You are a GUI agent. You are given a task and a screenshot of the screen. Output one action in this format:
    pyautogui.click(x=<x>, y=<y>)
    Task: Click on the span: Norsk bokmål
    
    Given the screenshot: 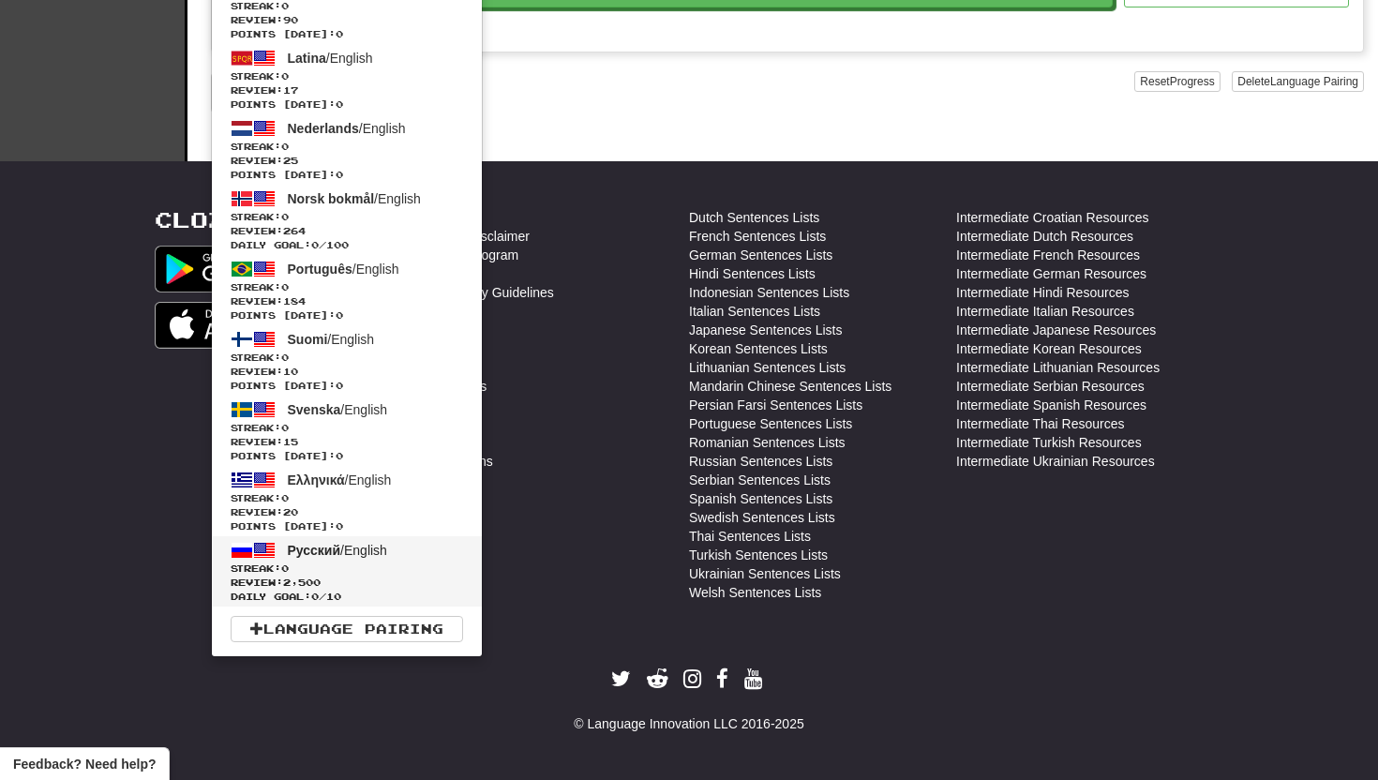 What is the action you would take?
    pyautogui.click(x=331, y=199)
    